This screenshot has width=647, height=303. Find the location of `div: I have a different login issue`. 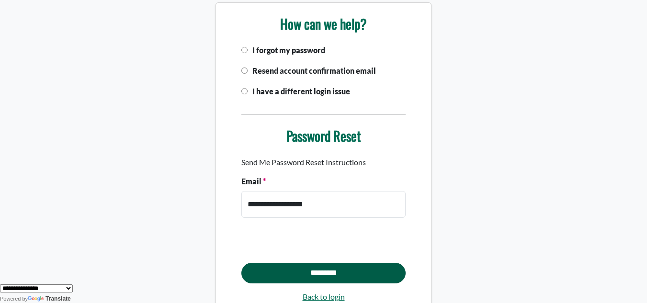

div: I have a different login issue is located at coordinates (323, 96).